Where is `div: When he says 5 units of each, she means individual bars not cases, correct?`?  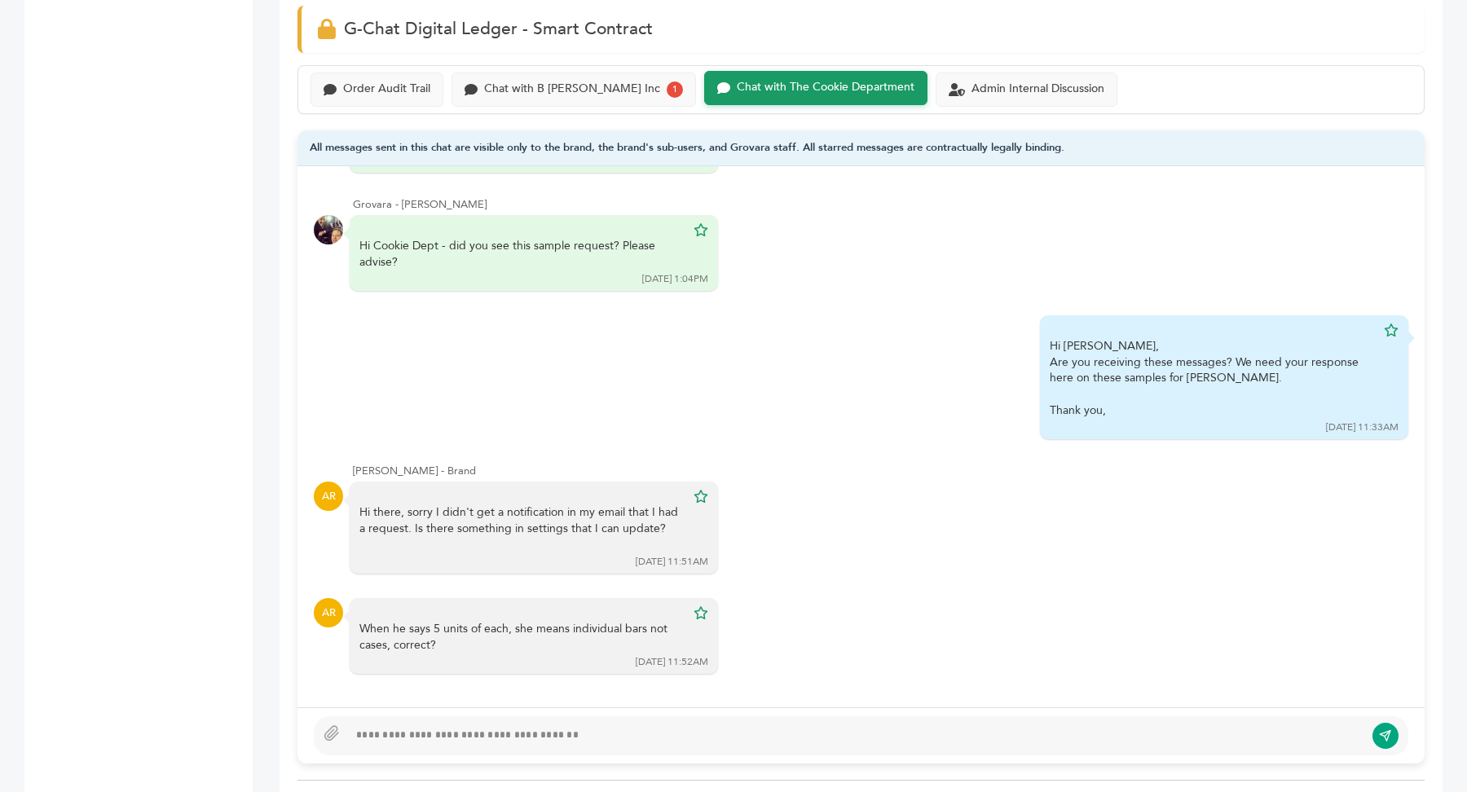
div: When he says 5 units of each, she means individual bars not cases, correct? is located at coordinates (522, 636).